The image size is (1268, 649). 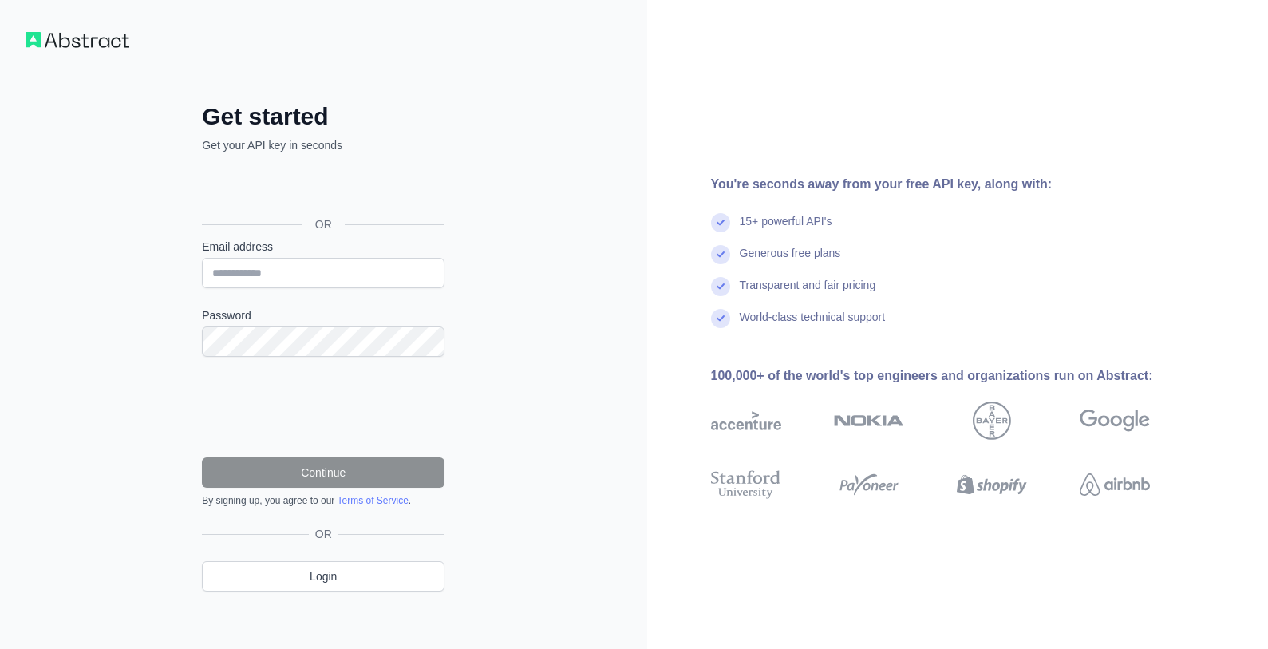 I want to click on div: Generous free plans, so click(x=790, y=261).